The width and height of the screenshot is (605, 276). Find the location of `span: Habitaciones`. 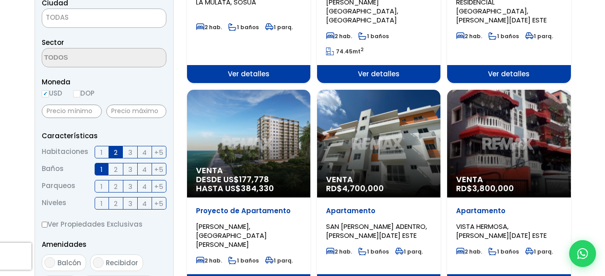

span: Habitaciones is located at coordinates (65, 152).